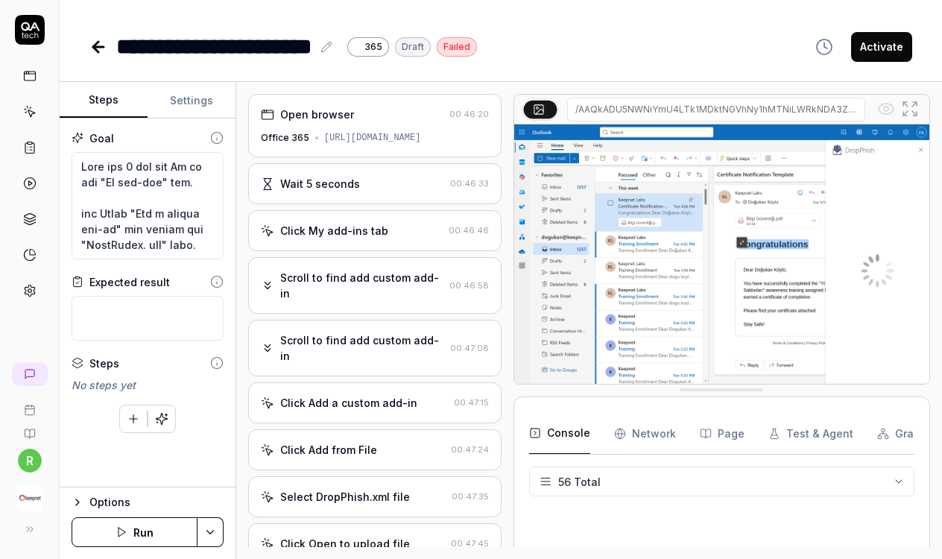 The height and width of the screenshot is (559, 942). I want to click on time: 00:47:24, so click(469, 449).